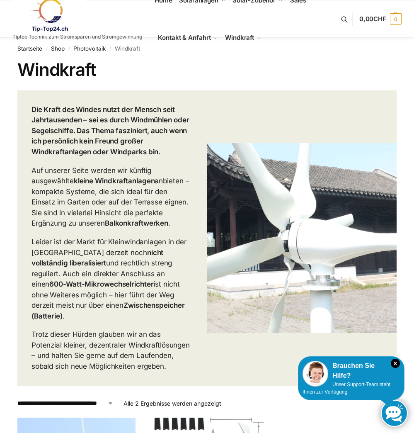 The height and width of the screenshot is (433, 414). What do you see at coordinates (302, 238) in the screenshot?
I see `img: Mini Wind Turbine` at bounding box center [302, 238].